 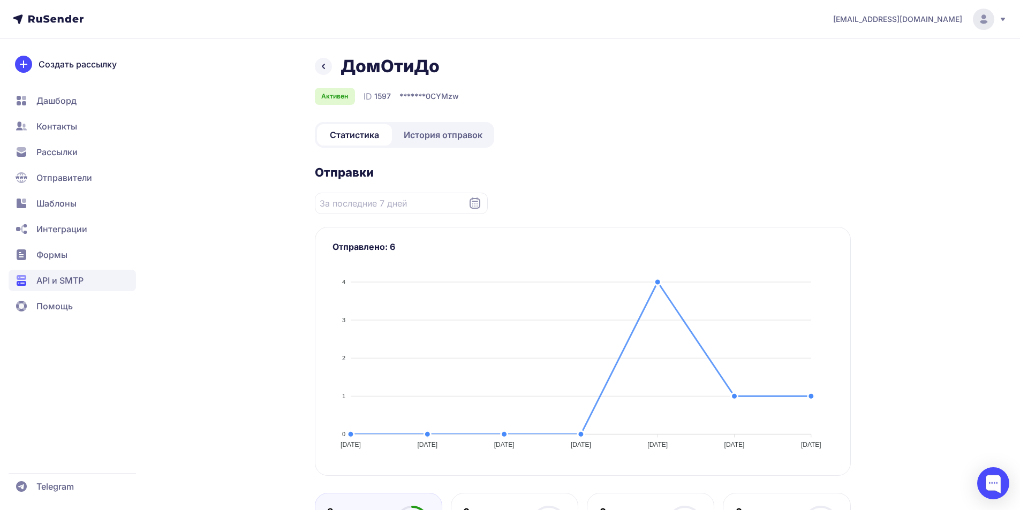 What do you see at coordinates (72, 487) in the screenshot?
I see `a: Telegram` at bounding box center [72, 487].